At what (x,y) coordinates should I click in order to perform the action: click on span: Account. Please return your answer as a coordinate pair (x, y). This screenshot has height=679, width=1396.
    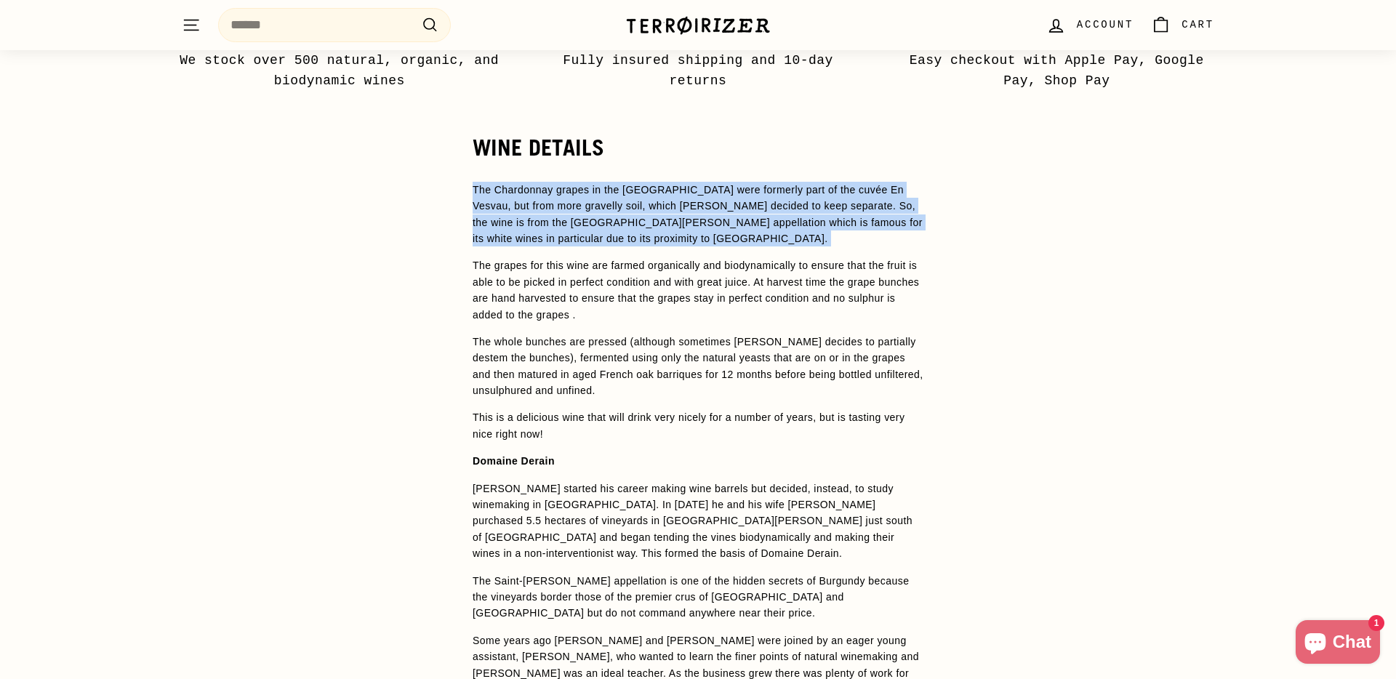
    Looking at the image, I should click on (1105, 25).